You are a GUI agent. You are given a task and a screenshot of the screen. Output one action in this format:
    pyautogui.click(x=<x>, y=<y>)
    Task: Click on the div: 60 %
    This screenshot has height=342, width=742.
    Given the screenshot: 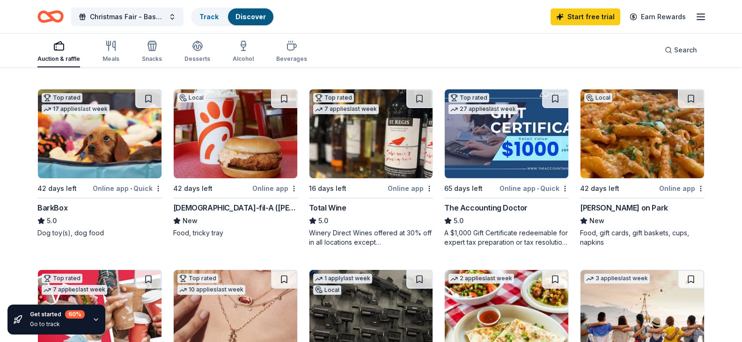 What is the action you would take?
    pyautogui.click(x=75, y=315)
    